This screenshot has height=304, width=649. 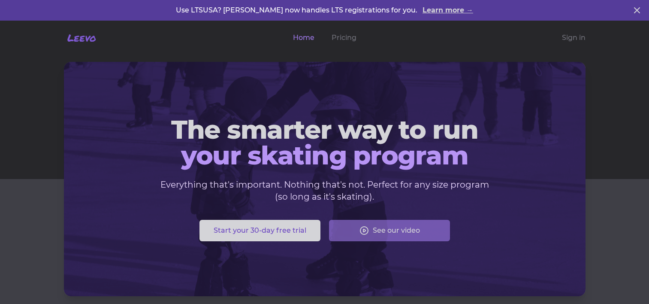 What do you see at coordinates (574, 38) in the screenshot?
I see `a: Sign in` at bounding box center [574, 38].